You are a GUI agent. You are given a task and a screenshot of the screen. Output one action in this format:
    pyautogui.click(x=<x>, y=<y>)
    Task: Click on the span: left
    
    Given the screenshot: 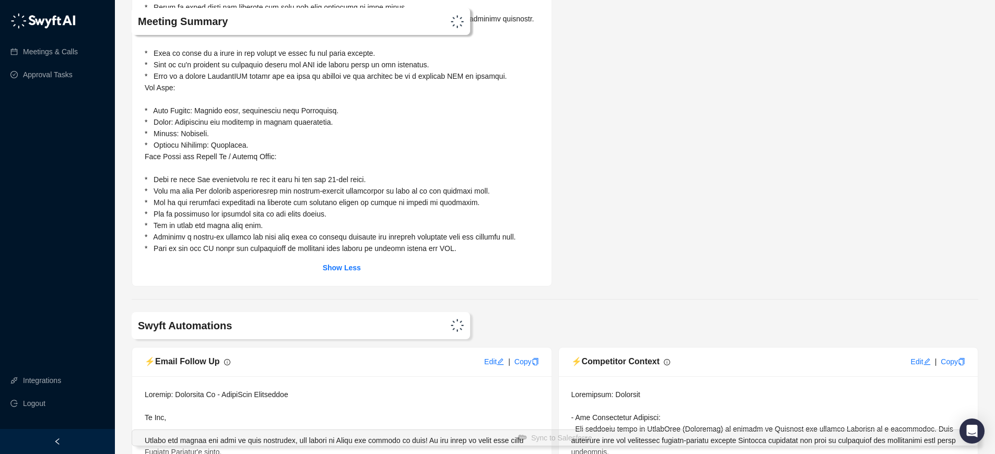 What is the action you would take?
    pyautogui.click(x=57, y=442)
    